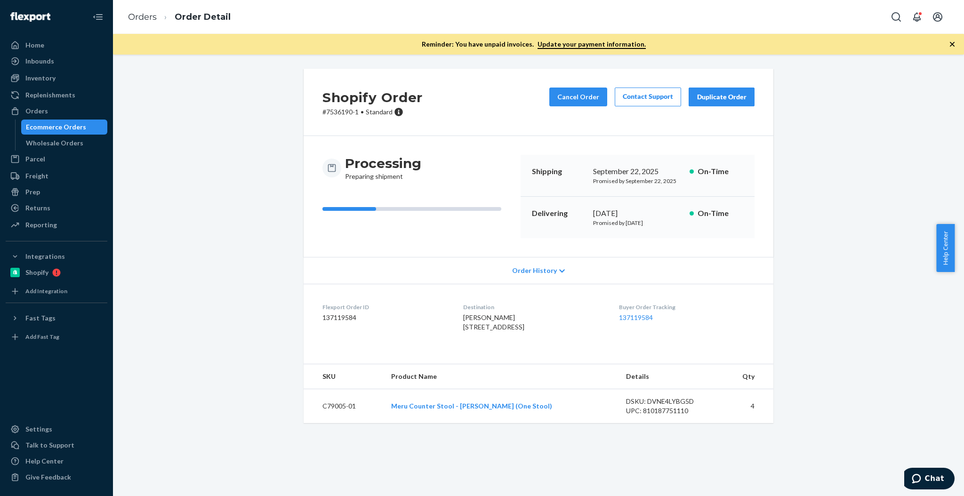 This screenshot has width=964, height=496. What do you see at coordinates (670, 411) in the screenshot?
I see `div: UPC: 810187751110` at bounding box center [670, 411].